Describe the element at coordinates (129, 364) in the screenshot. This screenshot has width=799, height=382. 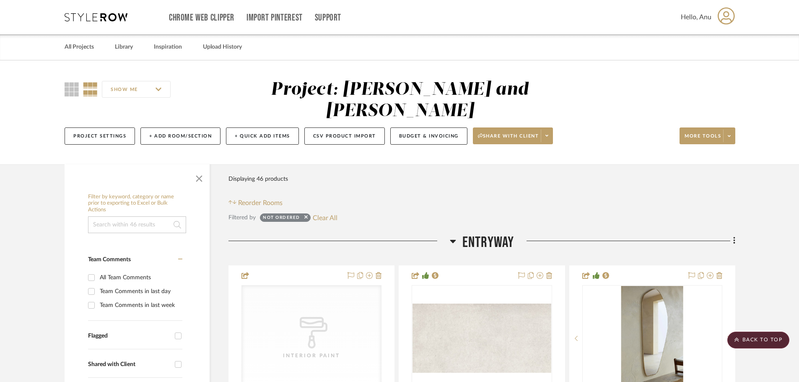
I see `div: Shared with Client` at that location.